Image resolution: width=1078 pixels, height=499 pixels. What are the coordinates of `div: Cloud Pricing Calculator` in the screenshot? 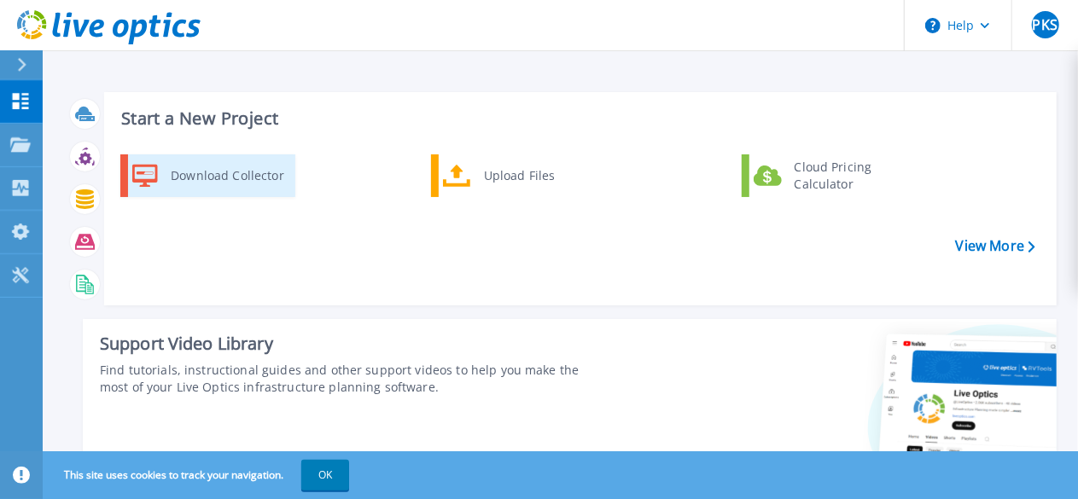 It's located at (849, 176).